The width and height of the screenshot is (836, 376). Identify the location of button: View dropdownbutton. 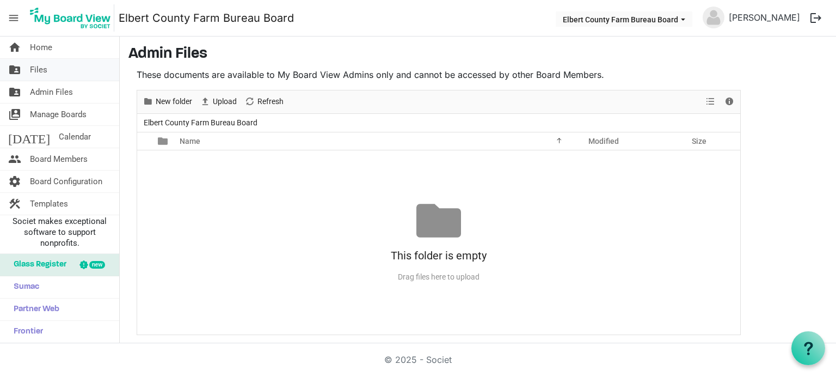
(710, 101).